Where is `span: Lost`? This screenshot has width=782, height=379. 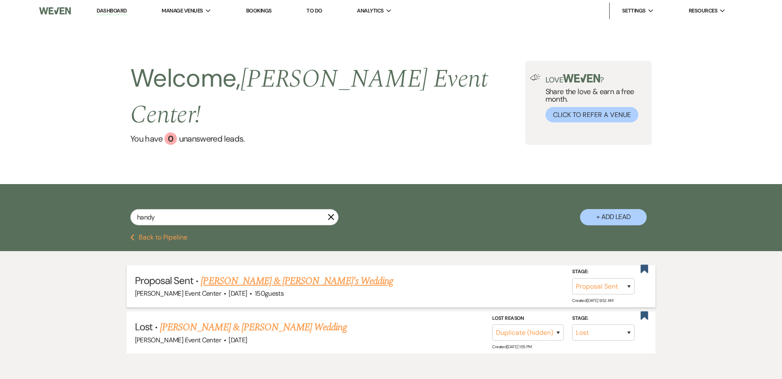 span: Lost is located at coordinates (144, 326).